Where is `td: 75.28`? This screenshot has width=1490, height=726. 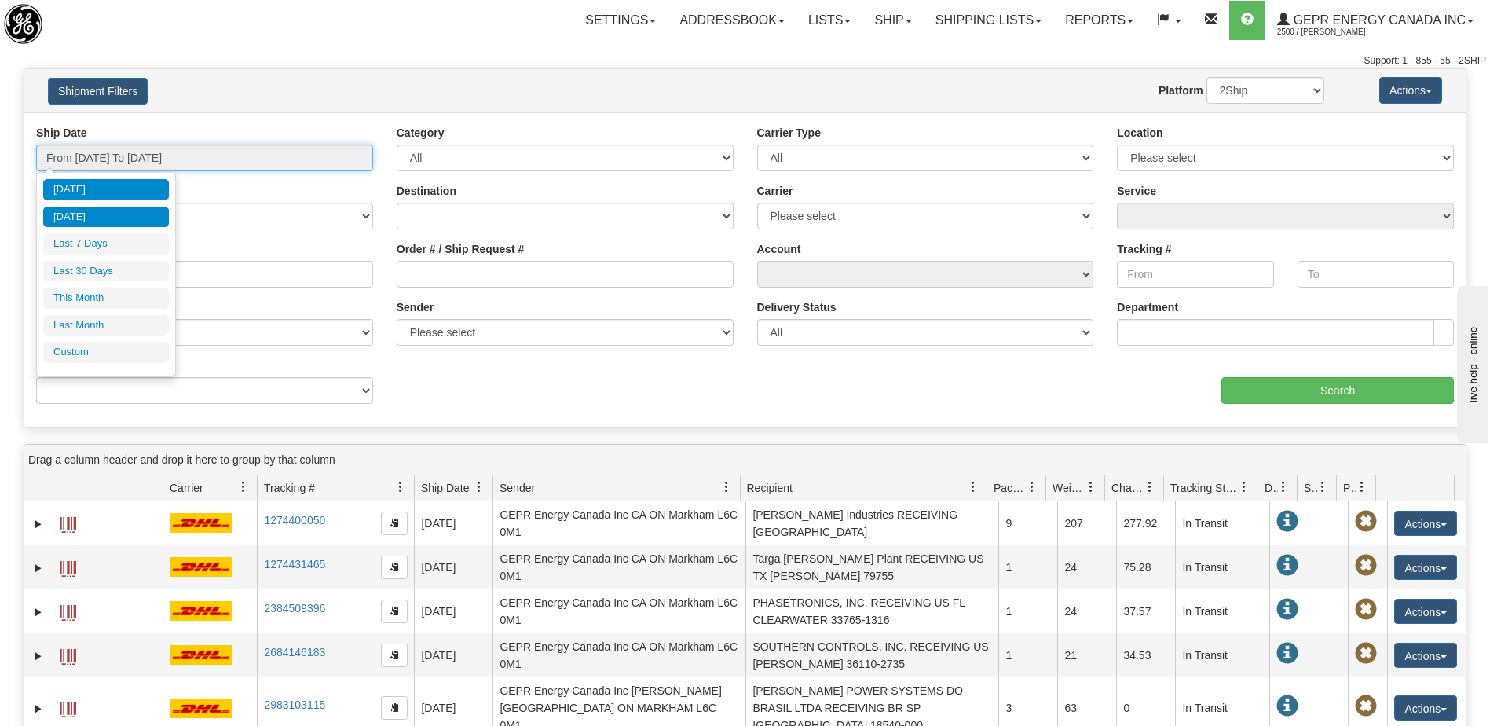
td: 75.28 is located at coordinates (1145, 567).